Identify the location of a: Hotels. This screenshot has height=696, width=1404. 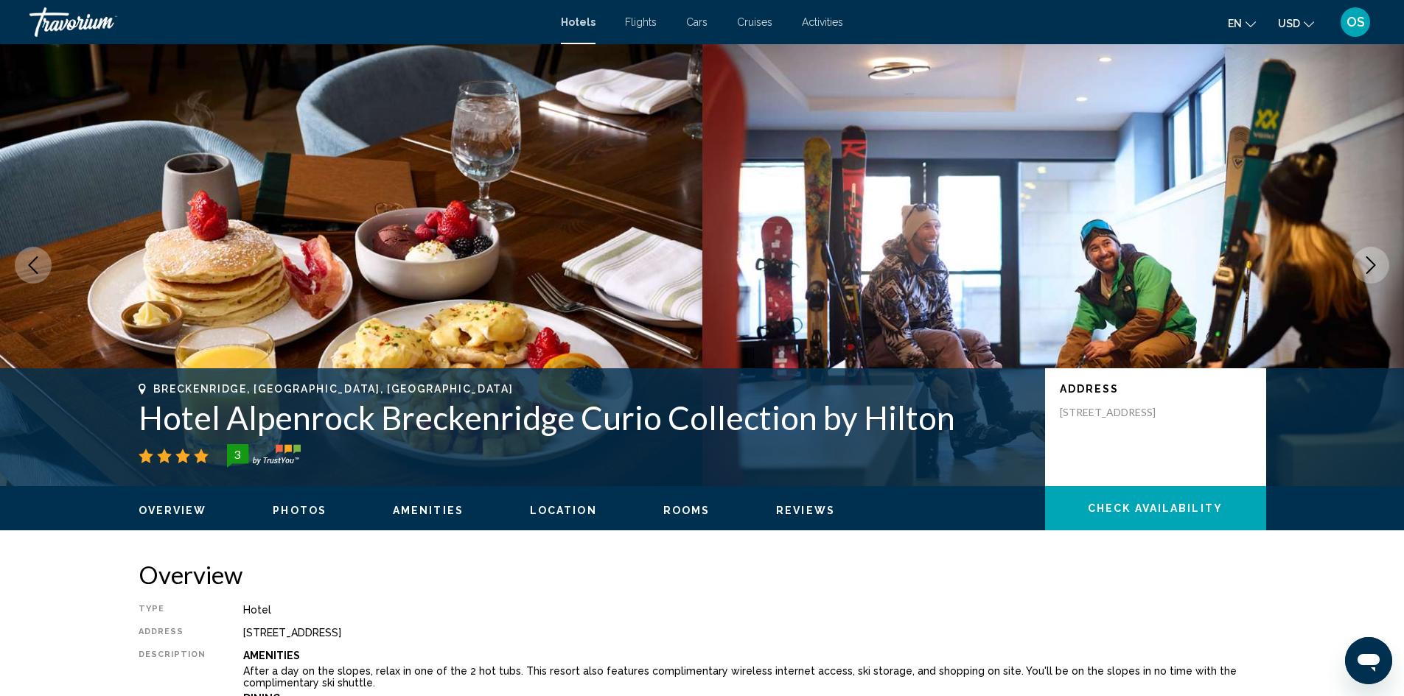
(578, 22).